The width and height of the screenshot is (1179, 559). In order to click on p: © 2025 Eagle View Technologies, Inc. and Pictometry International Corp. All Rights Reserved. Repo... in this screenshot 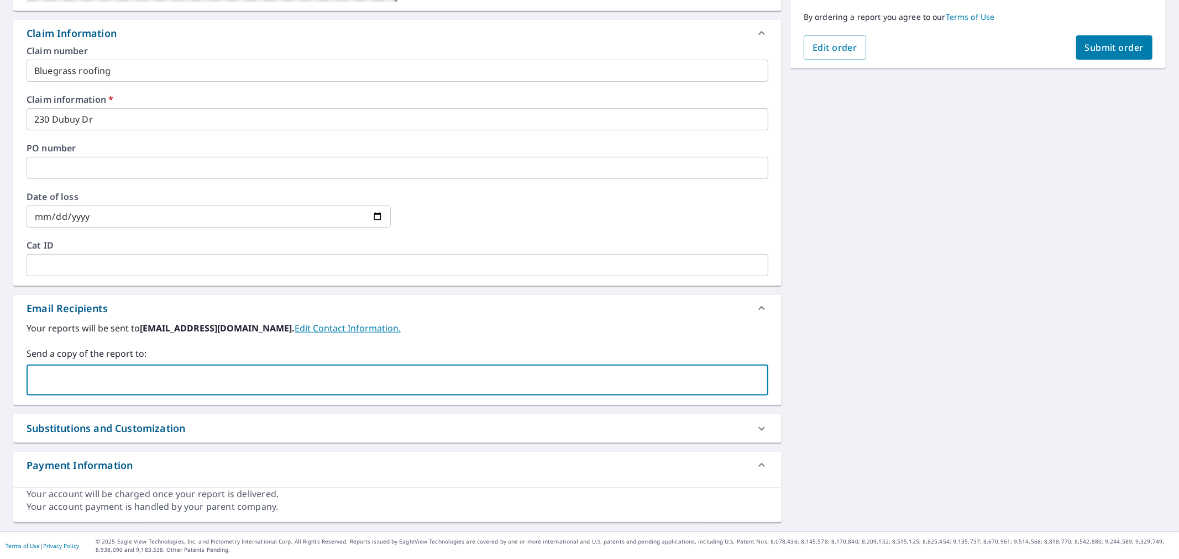, I will do `click(634, 546)`.